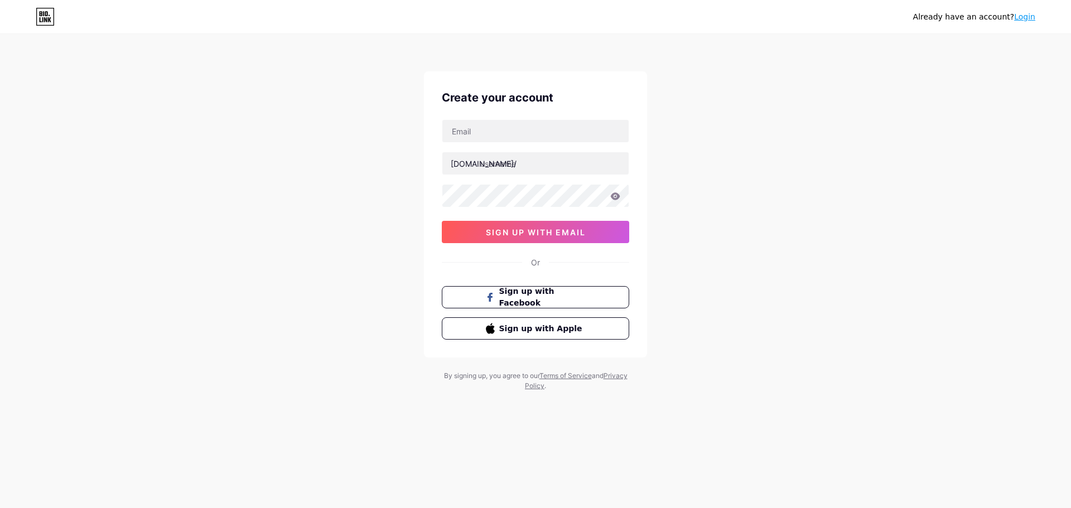  What do you see at coordinates (542, 297) in the screenshot?
I see `span: Sign up with Facebook` at bounding box center [542, 297].